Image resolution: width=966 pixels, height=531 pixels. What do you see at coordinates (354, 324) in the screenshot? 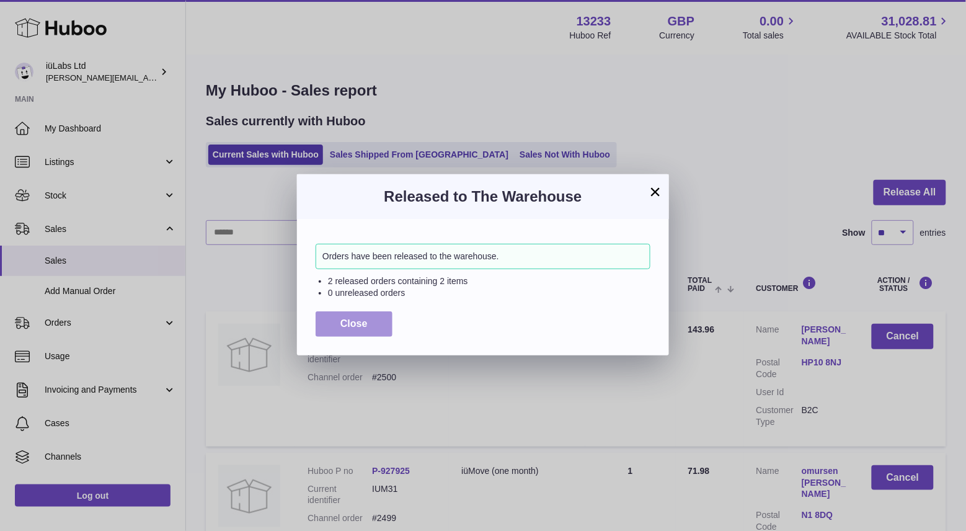
I see `button: Close` at bounding box center [354, 324].